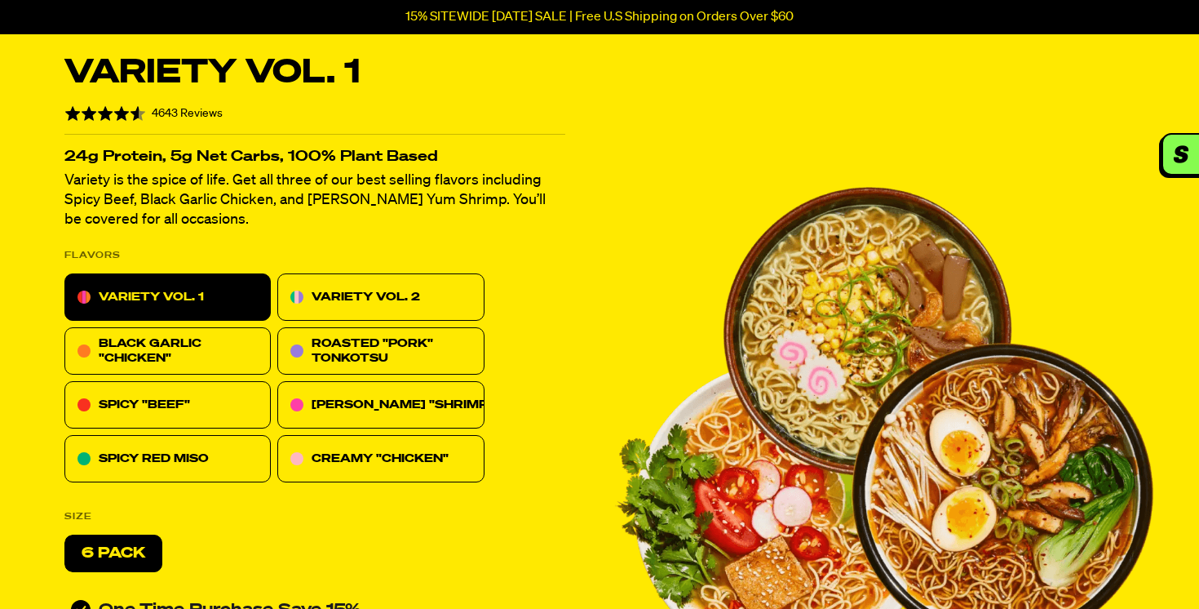 The height and width of the screenshot is (609, 1199). What do you see at coordinates (167, 351) in the screenshot?
I see `div: BLACK GARLIC "CHICKEN"` at bounding box center [167, 351].